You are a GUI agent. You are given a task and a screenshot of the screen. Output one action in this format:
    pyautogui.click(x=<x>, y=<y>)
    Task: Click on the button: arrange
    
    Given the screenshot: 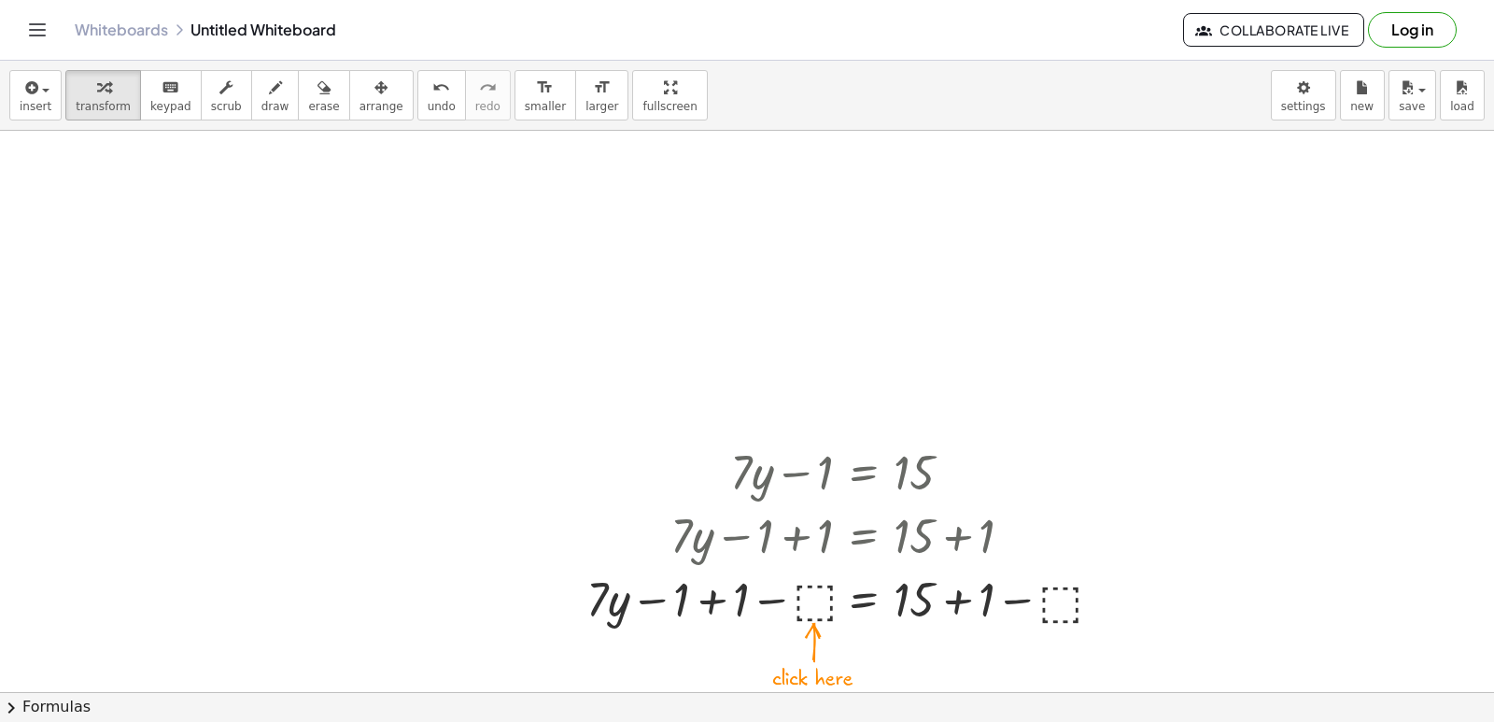 What is the action you would take?
    pyautogui.click(x=381, y=95)
    